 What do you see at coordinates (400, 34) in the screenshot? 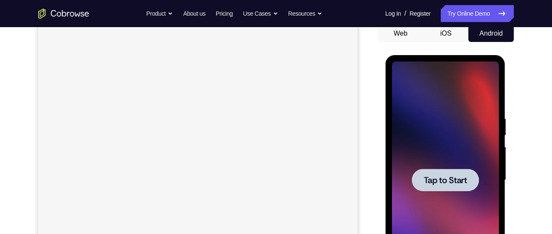
I see `button: Web` at bounding box center [400, 34].